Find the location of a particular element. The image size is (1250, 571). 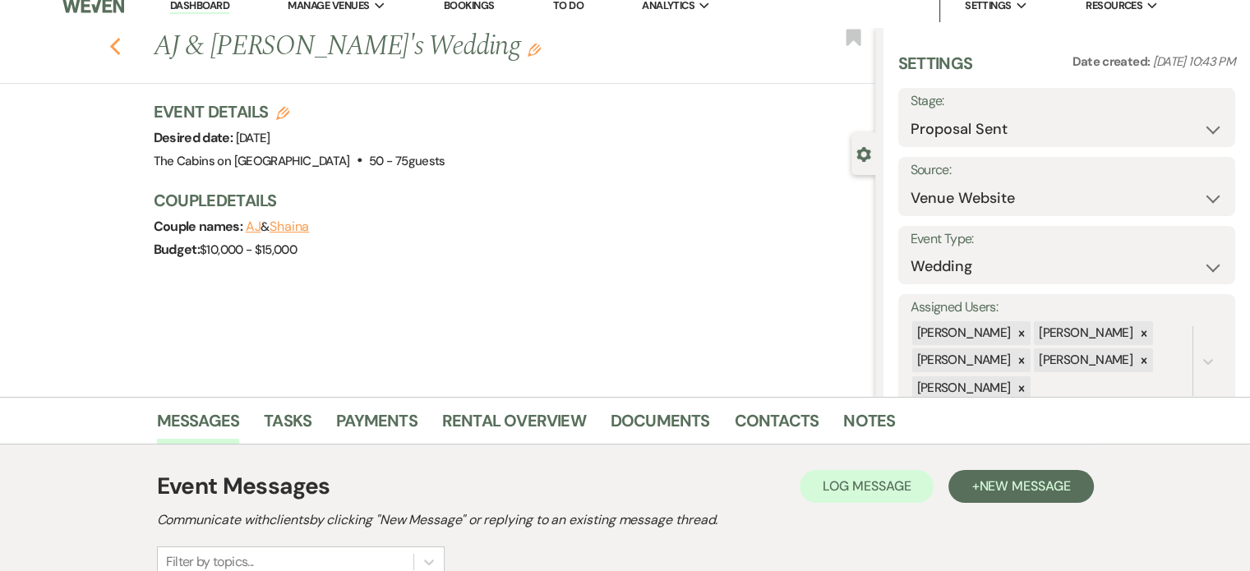

a: Messages is located at coordinates (198, 426).